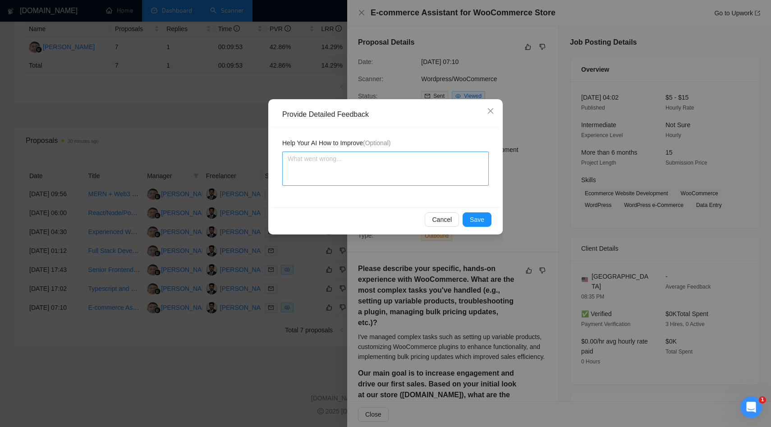 This screenshot has height=427, width=771. What do you see at coordinates (477, 219) in the screenshot?
I see `button: Save` at bounding box center [477, 219].